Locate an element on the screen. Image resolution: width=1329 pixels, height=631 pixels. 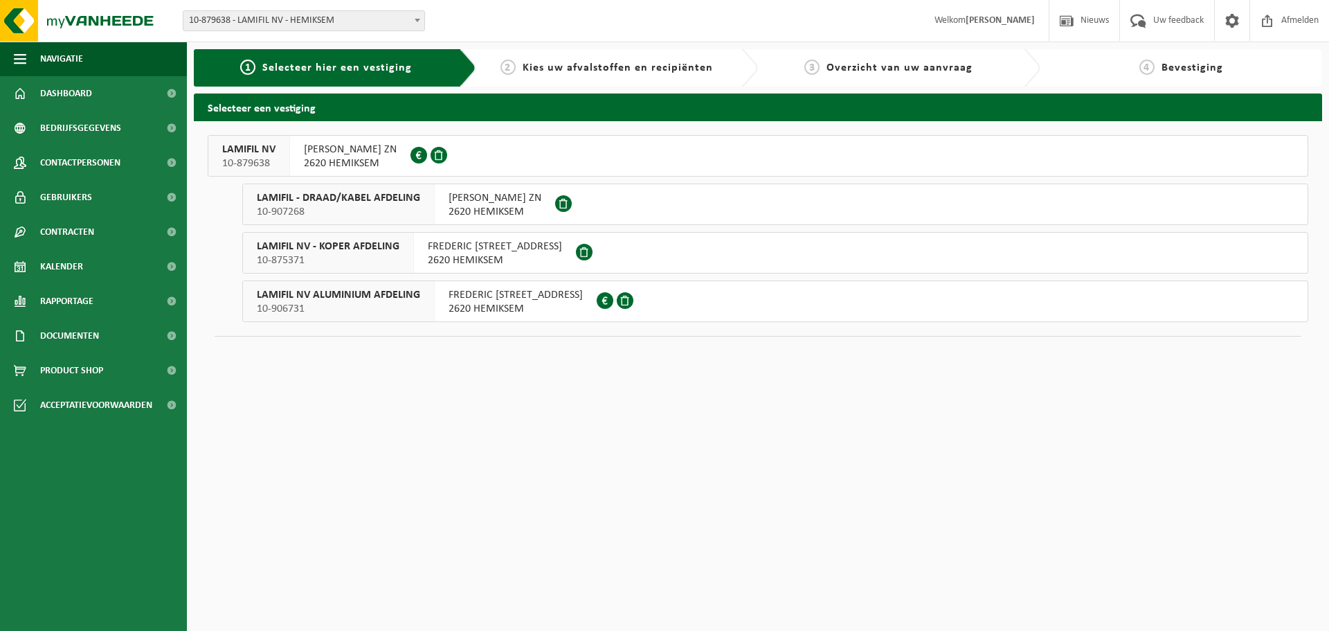
span: Kies uw afvalstoffen en recipiënten is located at coordinates (618, 68).